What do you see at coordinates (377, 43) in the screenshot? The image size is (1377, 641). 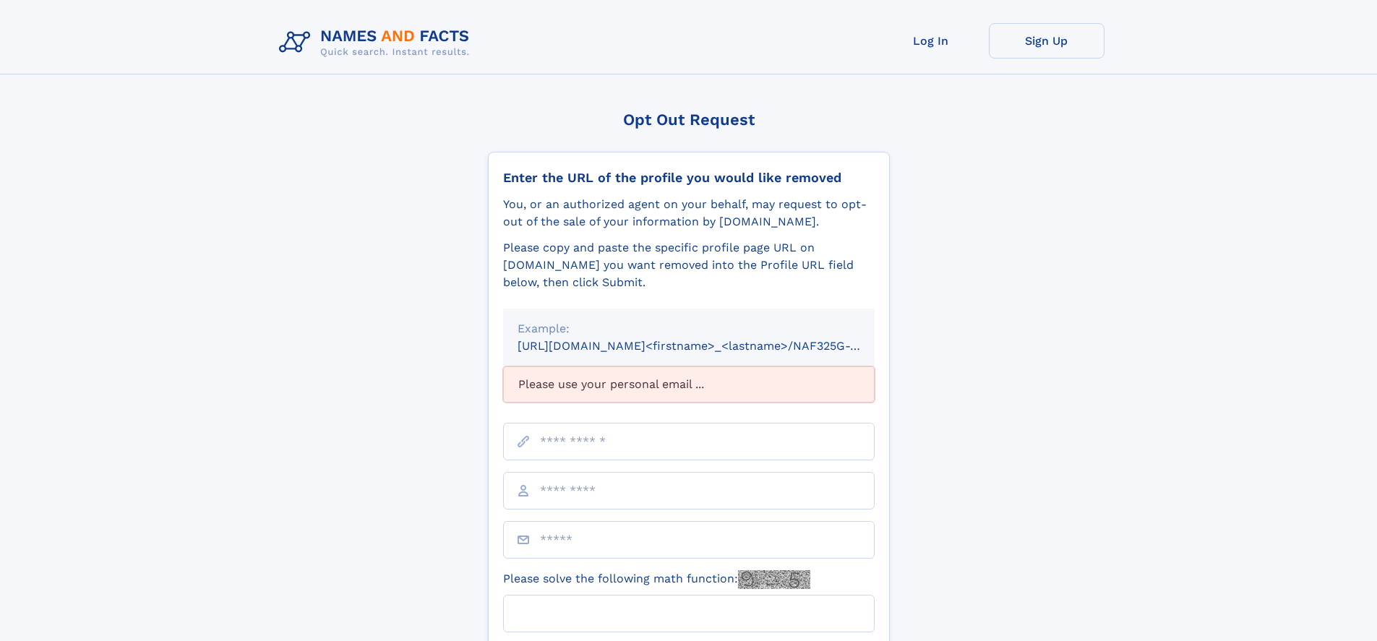 I see `img: Logo Names and Facts` at bounding box center [377, 43].